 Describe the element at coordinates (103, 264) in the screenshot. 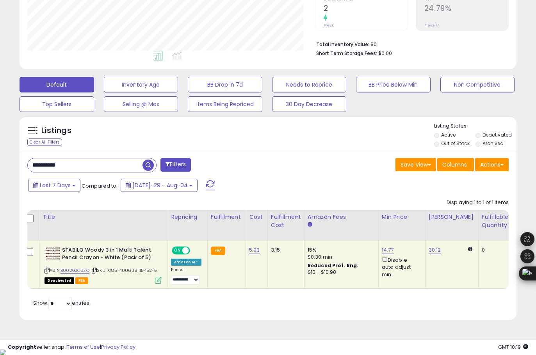

I see `div: ASIN:` at that location.